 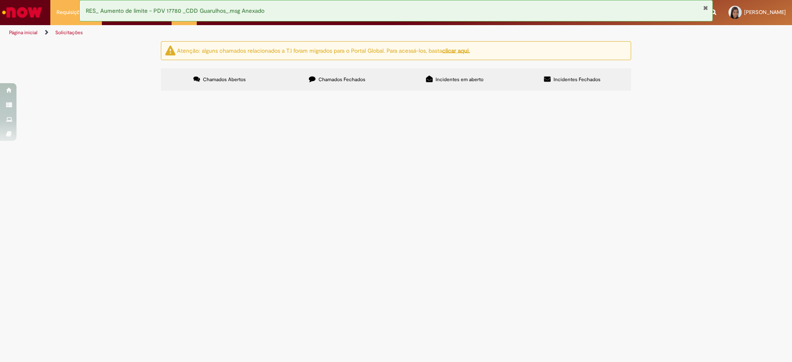 What do you see at coordinates (705, 8) in the screenshot?
I see `button: Fechar Notificação` at bounding box center [705, 8].